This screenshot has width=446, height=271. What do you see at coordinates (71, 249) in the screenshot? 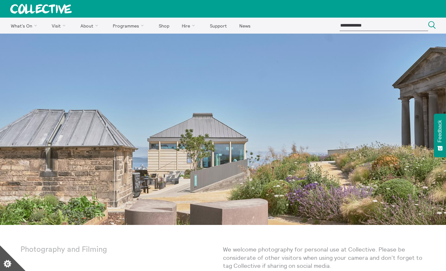
I see `p: Photography and Filming` at bounding box center [71, 249].